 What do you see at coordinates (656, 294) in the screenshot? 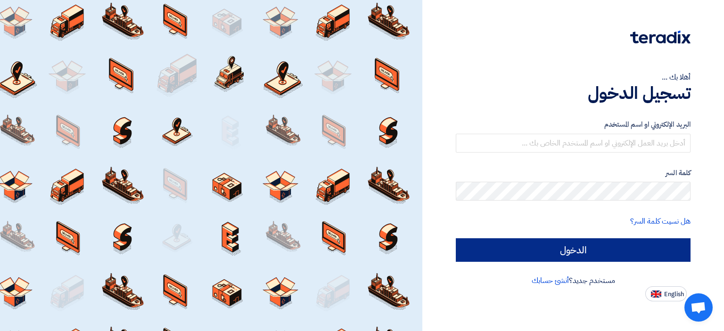
I see `img: en-US.png` at bounding box center [656, 294].